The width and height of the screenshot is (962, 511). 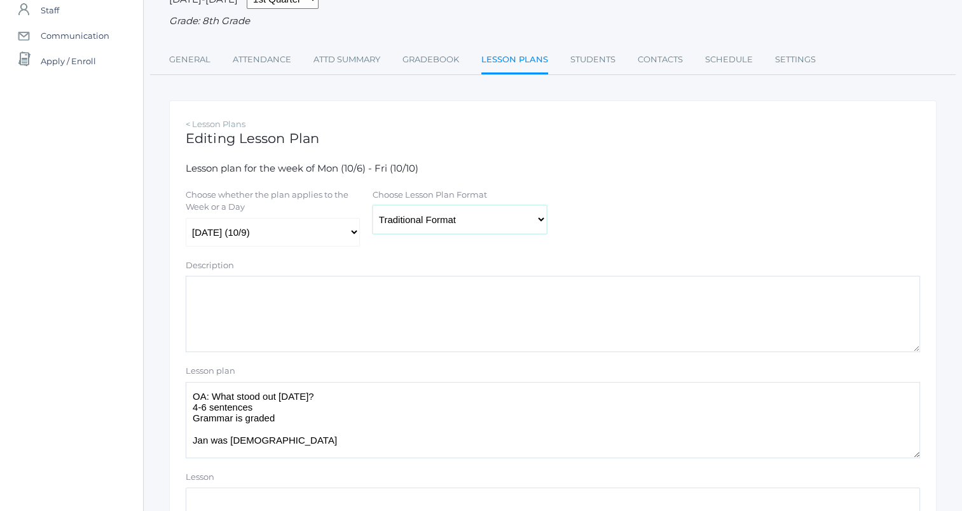 I want to click on a: General, so click(x=189, y=60).